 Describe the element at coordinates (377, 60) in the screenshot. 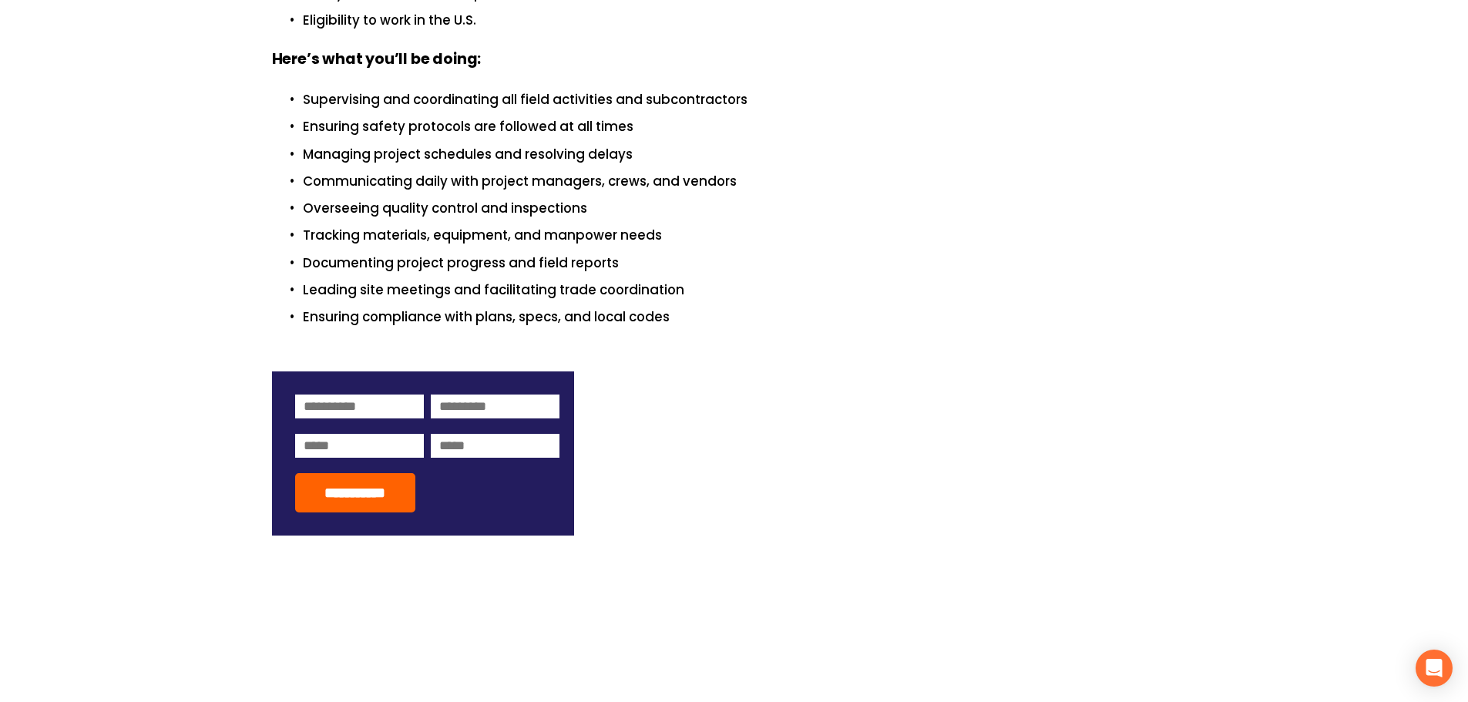

I see `strong: Here’s what you’ll be doing:` at that location.